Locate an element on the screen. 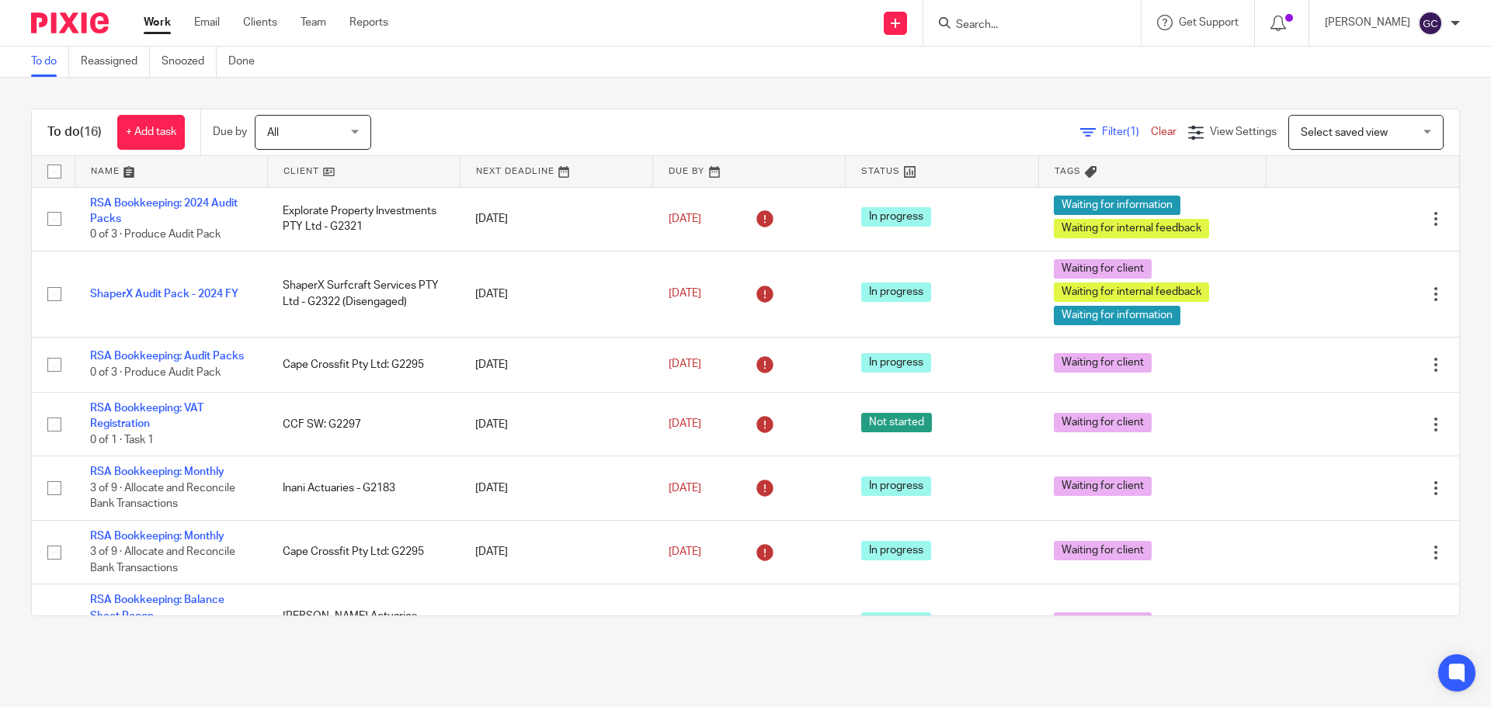 This screenshot has height=707, width=1491. a: + Add task is located at coordinates (151, 132).